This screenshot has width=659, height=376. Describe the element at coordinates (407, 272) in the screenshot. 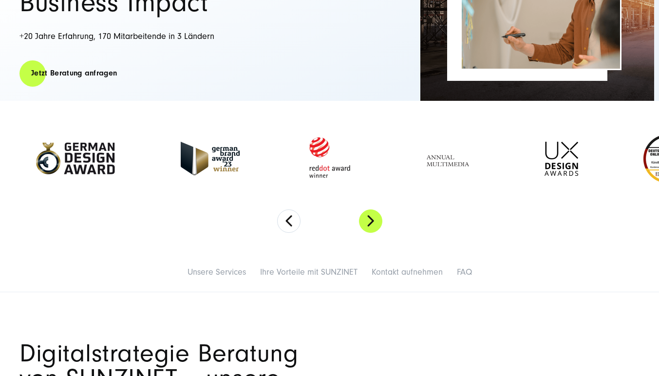

I see `a: Kontakt aufnehmen` at that location.